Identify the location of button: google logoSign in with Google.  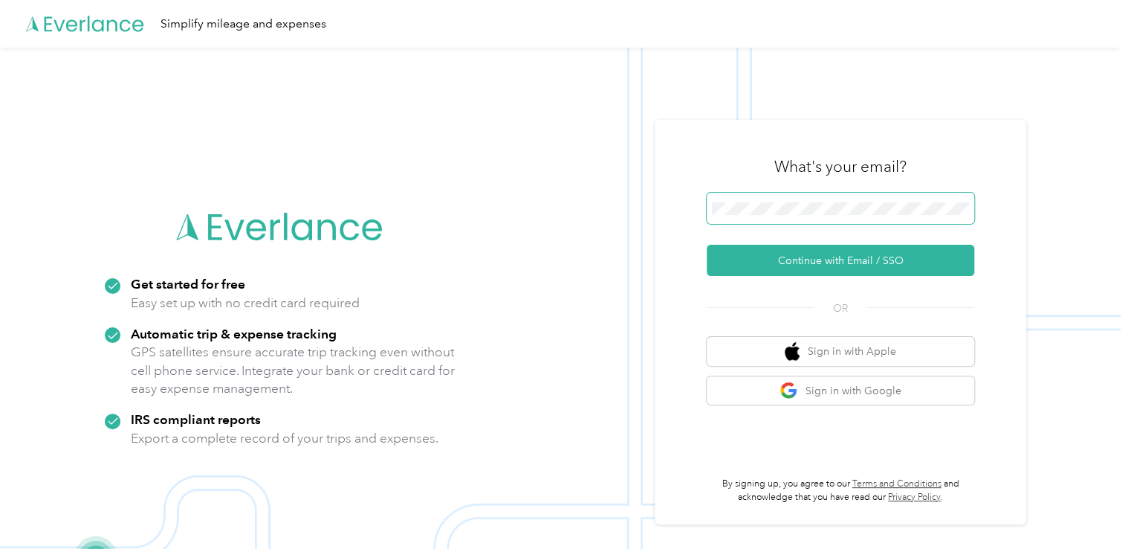
(841, 390).